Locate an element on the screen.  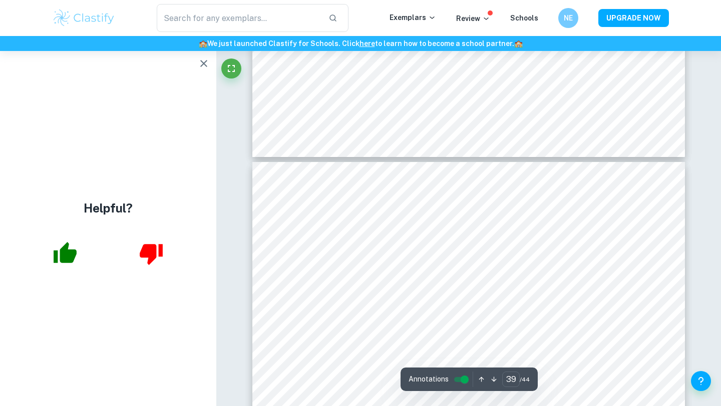
img: Clastify logo is located at coordinates (84, 18).